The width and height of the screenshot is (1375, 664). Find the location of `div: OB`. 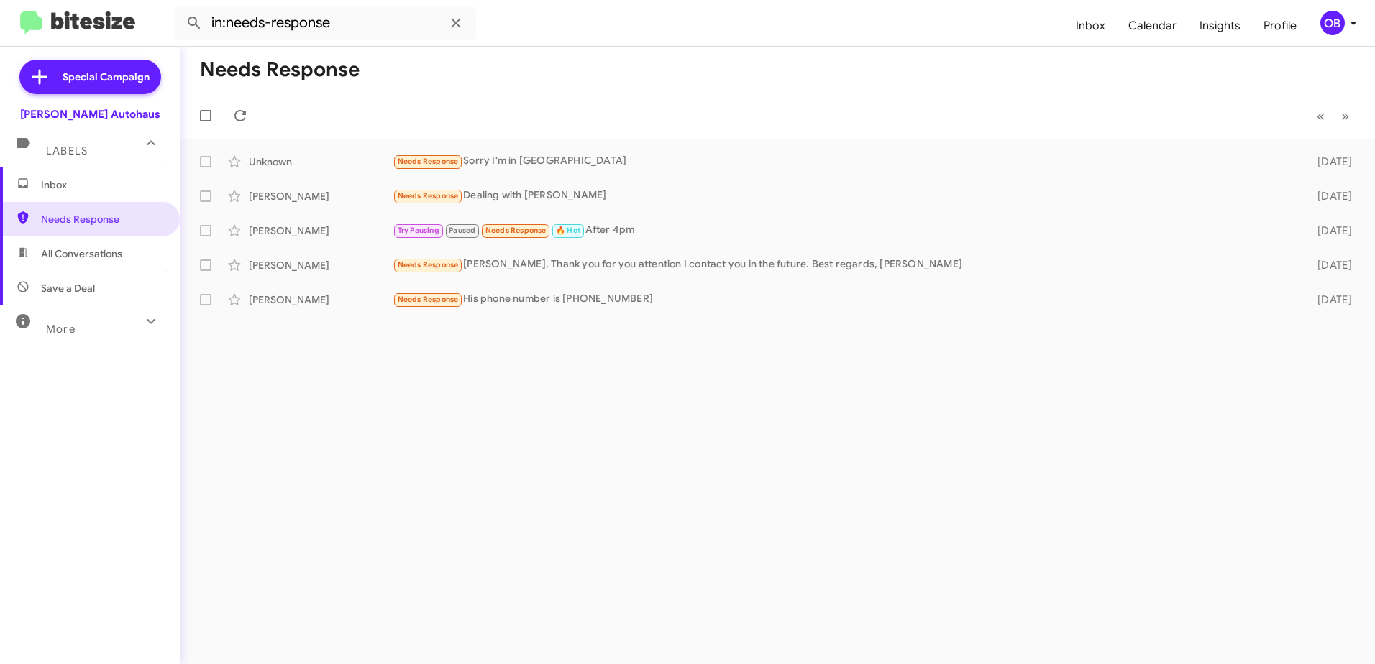

div: OB is located at coordinates (1332, 23).